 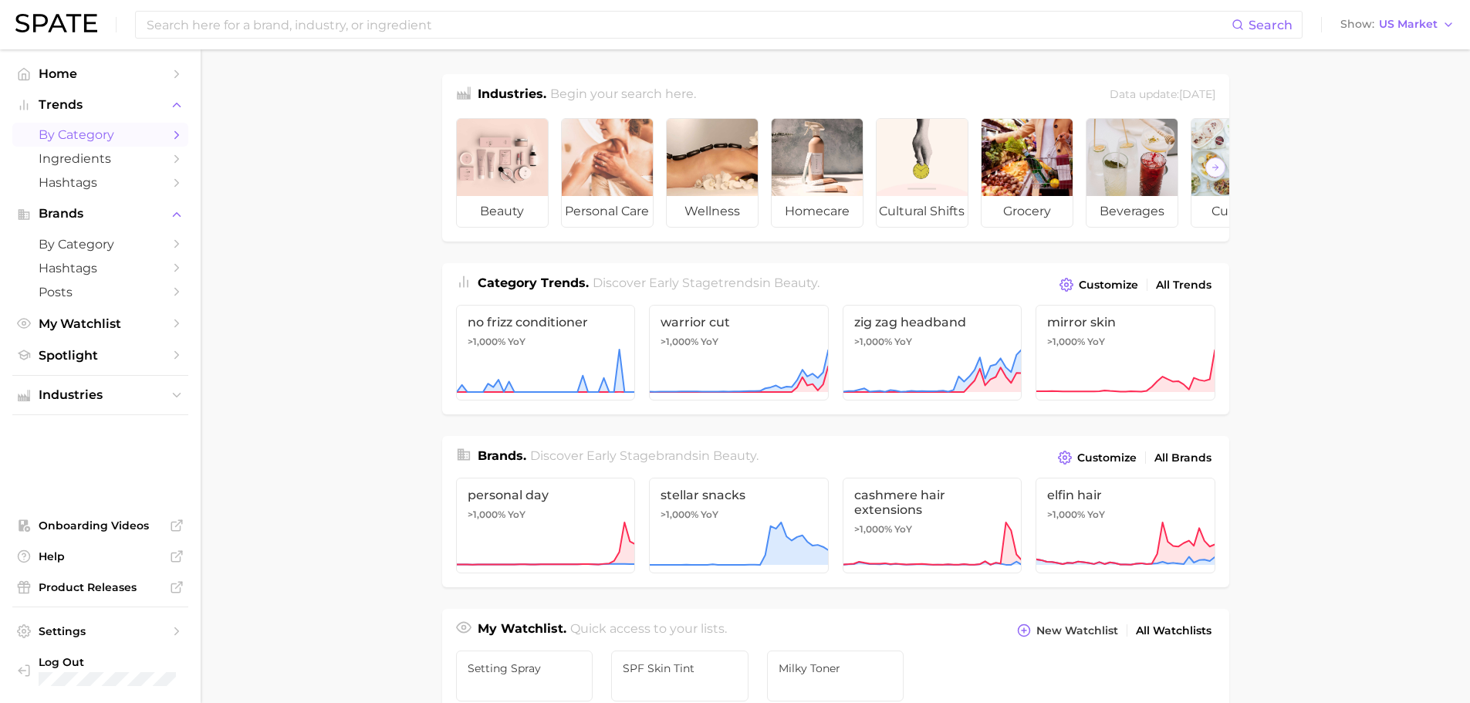 I want to click on span: stellar snacks, so click(x=739, y=495).